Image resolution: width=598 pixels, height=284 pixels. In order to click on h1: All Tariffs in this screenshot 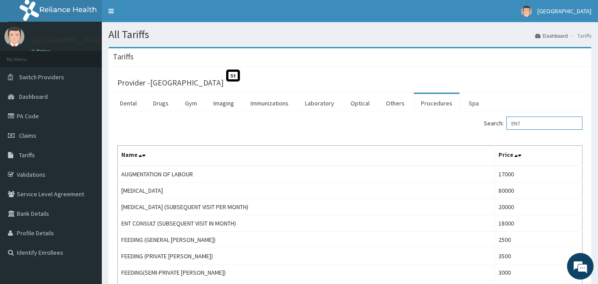, I will do `click(350, 35)`.